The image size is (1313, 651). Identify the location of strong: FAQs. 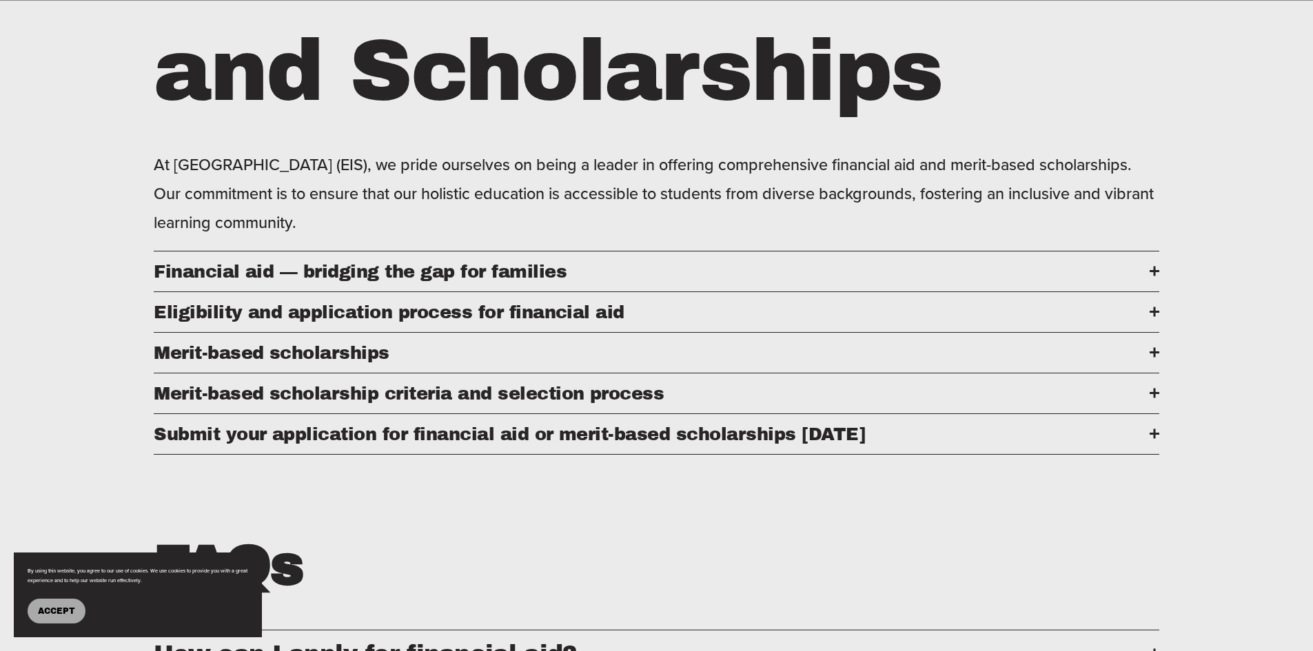
(228, 566).